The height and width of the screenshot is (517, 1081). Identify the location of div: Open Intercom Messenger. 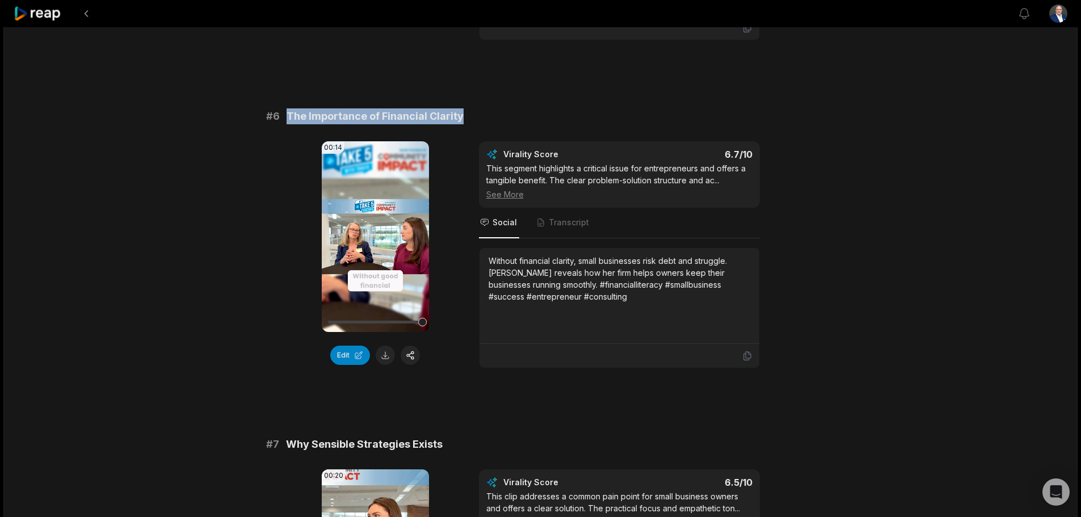
(1056, 492).